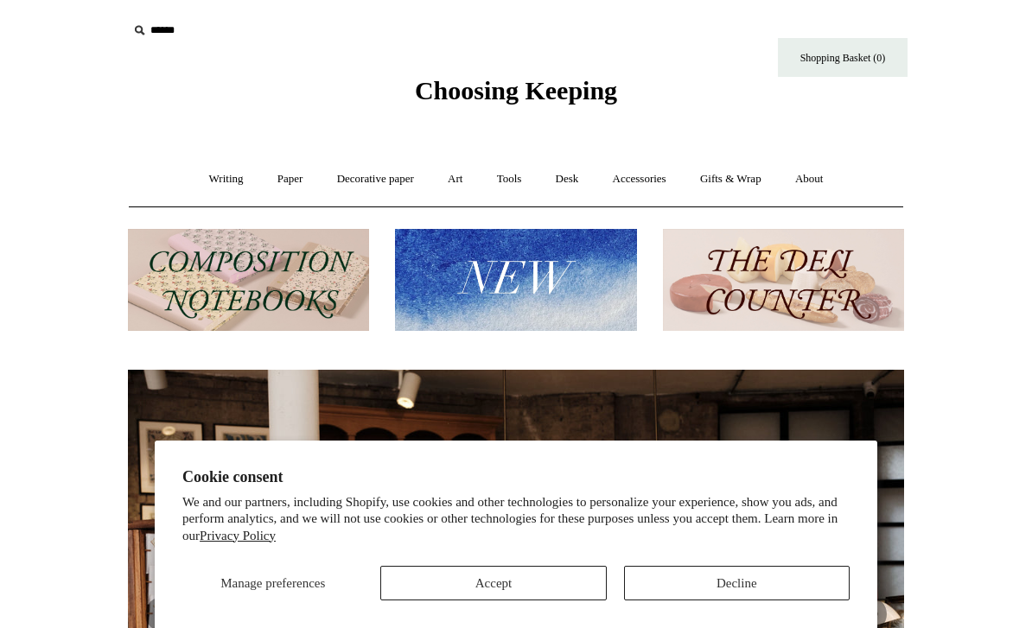 Image resolution: width=1032 pixels, height=628 pixels. What do you see at coordinates (516, 519) in the screenshot?
I see `p: We and our partners, including Shopify, use cookies and other technologies to personalize your ex...` at bounding box center [516, 519].